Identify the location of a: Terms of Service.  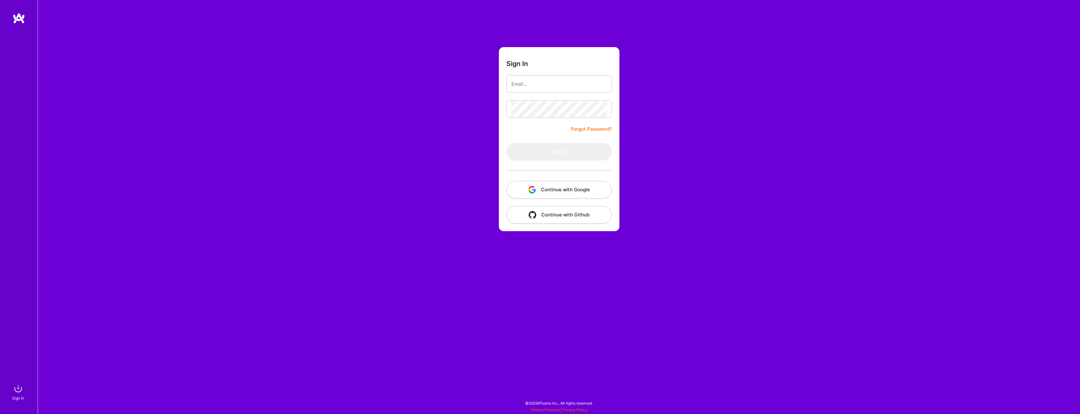
(545, 409).